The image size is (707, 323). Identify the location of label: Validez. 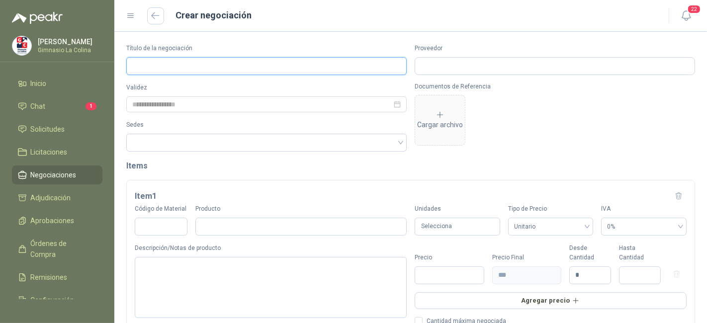
(267, 88).